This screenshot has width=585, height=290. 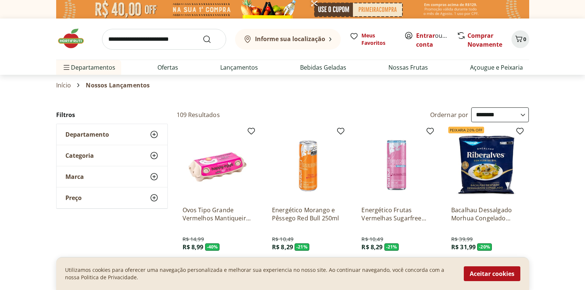 I want to click on h2: Filtros, so click(x=112, y=115).